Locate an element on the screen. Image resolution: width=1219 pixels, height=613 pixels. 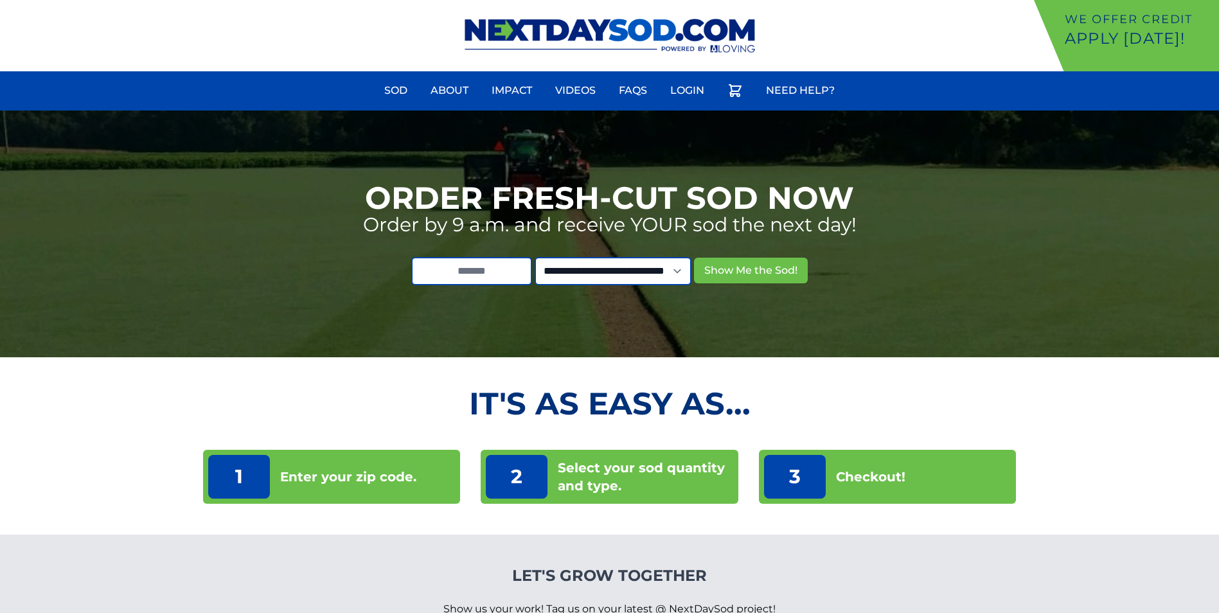
a: Videos is located at coordinates (575, 91).